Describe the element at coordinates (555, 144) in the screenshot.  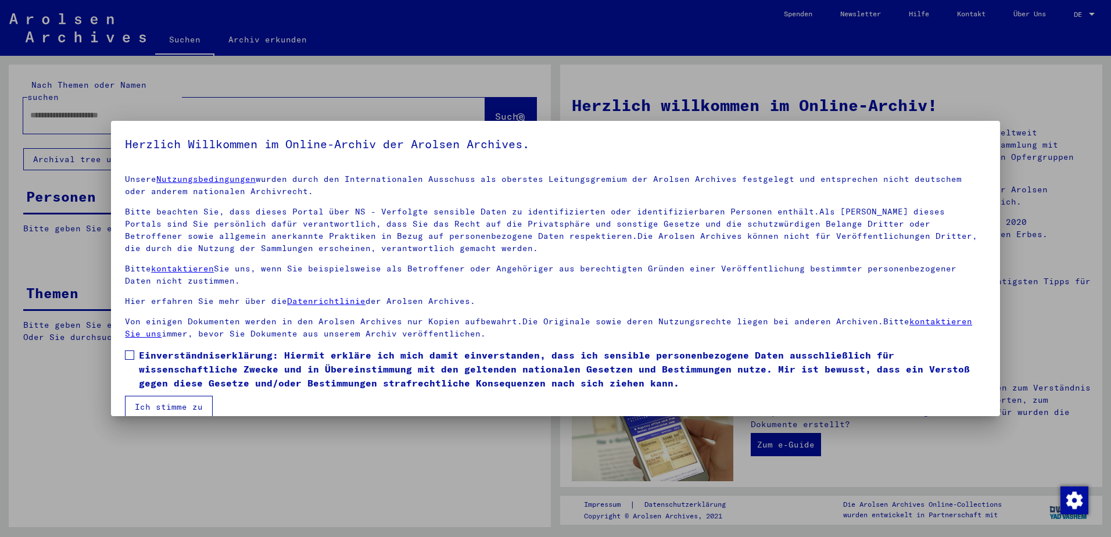
I see `h5: Herzlich Willkommen im Online-Archiv der Arolsen Archives.` at that location.